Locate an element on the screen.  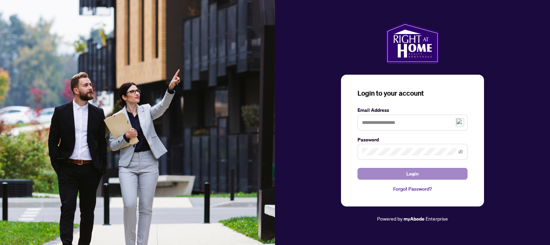
img: ma-logo is located at coordinates (412, 43).